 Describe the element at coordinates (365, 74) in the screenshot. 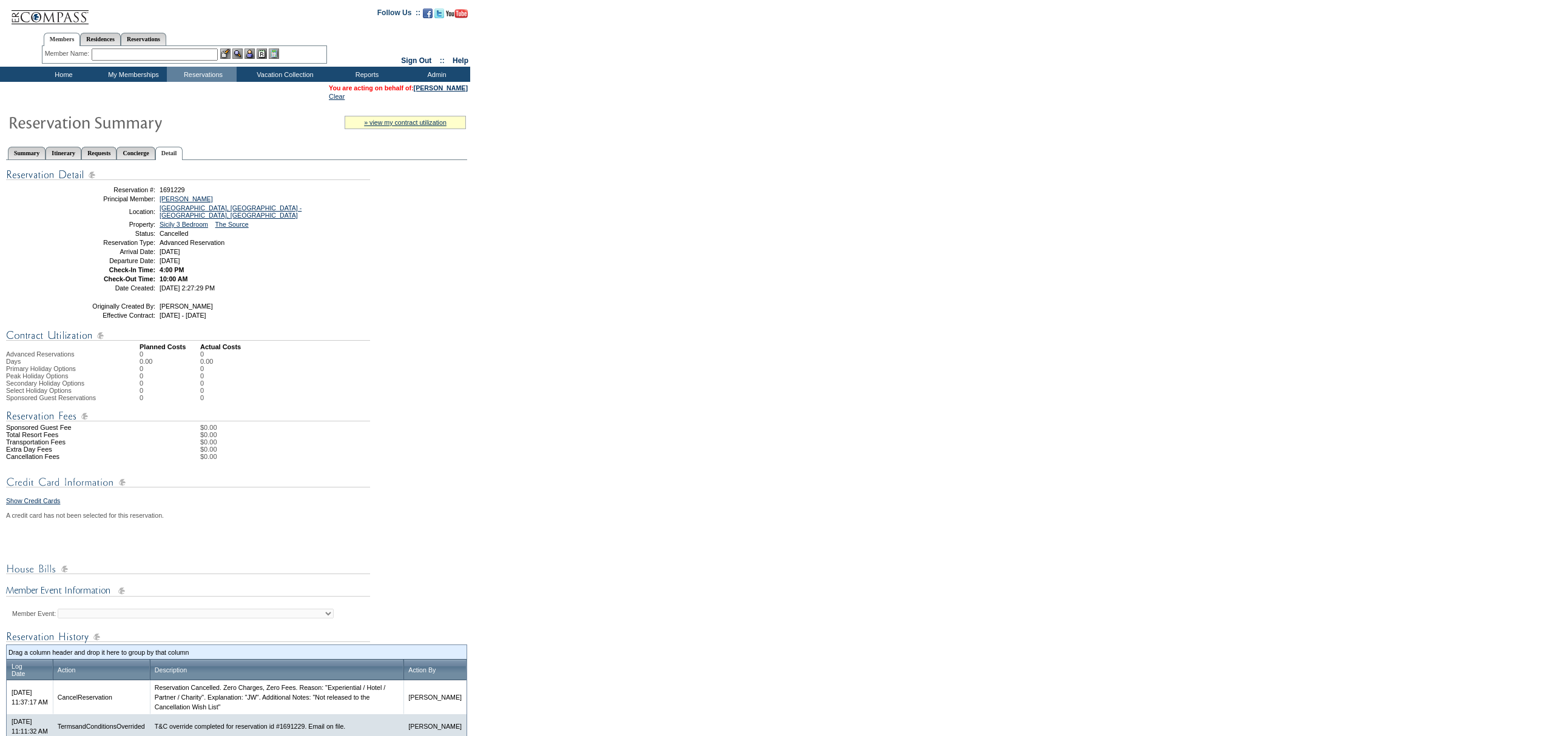

I see `td: Reports` at that location.